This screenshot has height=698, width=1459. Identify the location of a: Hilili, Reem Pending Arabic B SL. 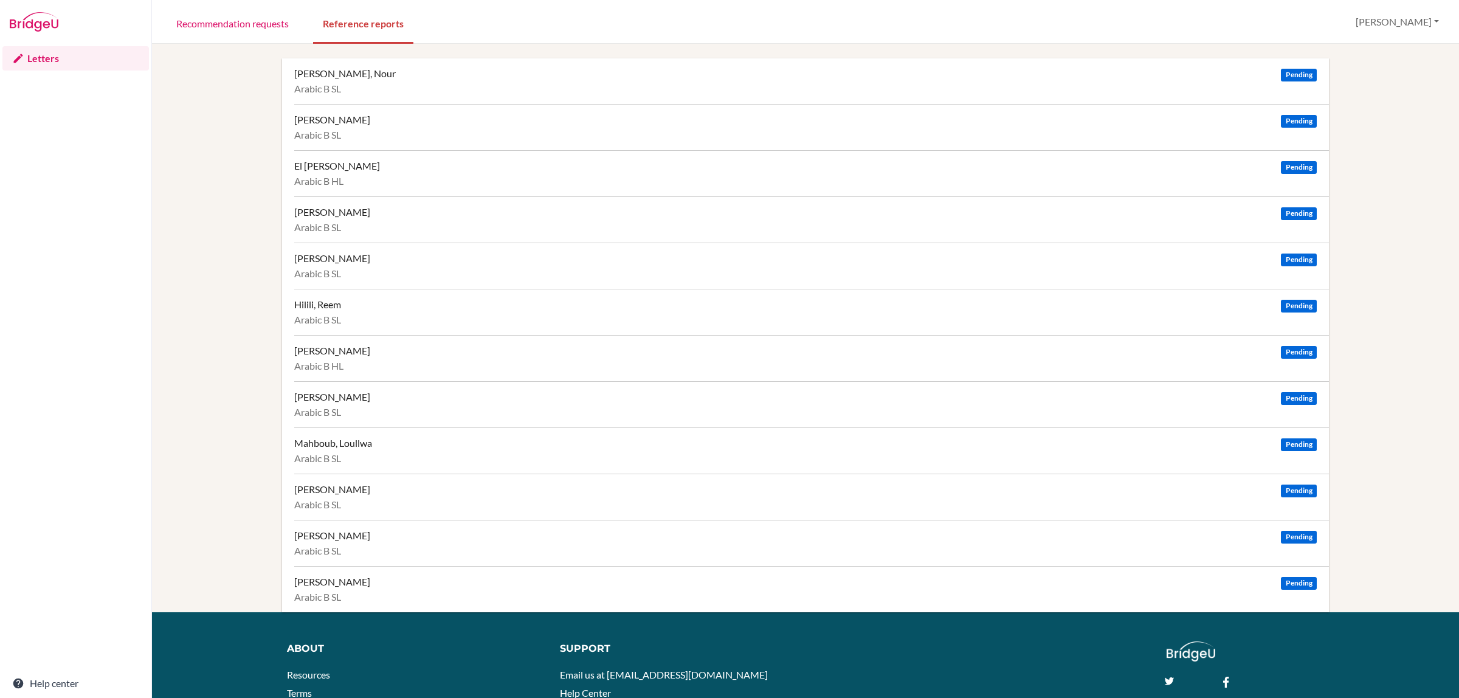
(811, 312).